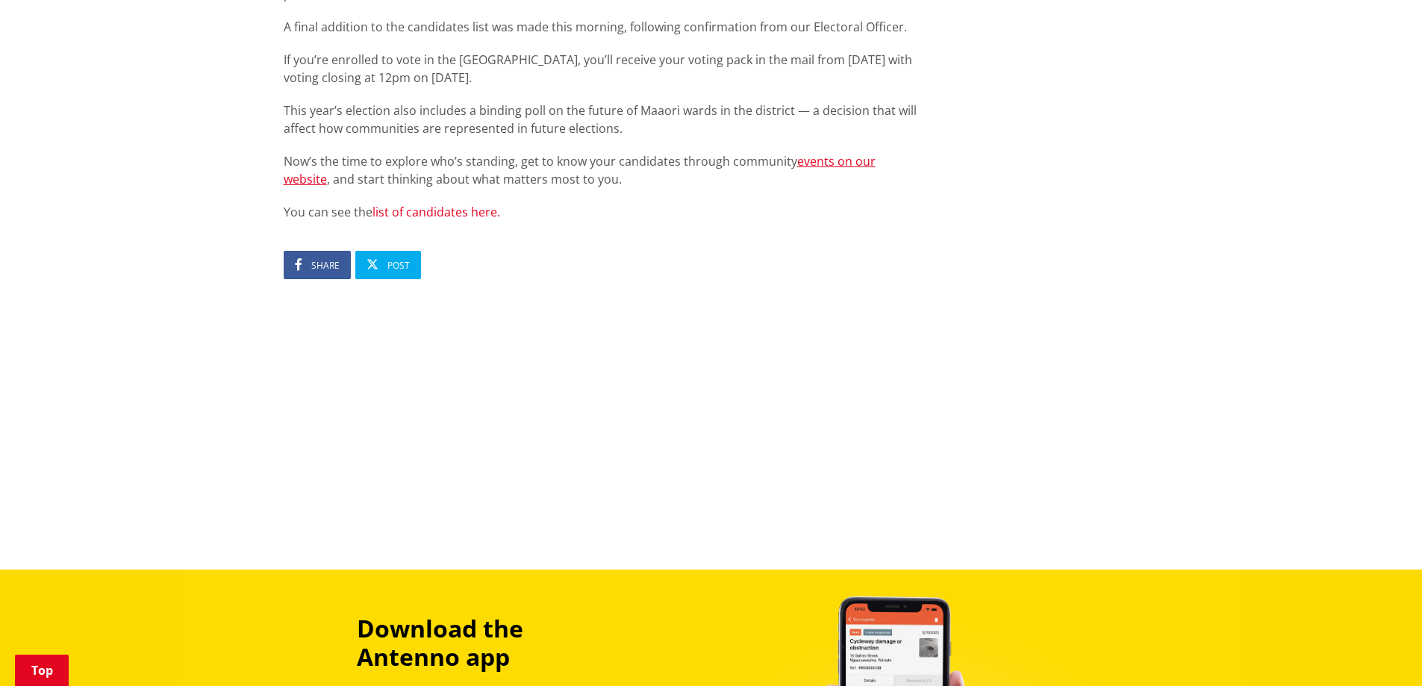  I want to click on span: Share, so click(325, 265).